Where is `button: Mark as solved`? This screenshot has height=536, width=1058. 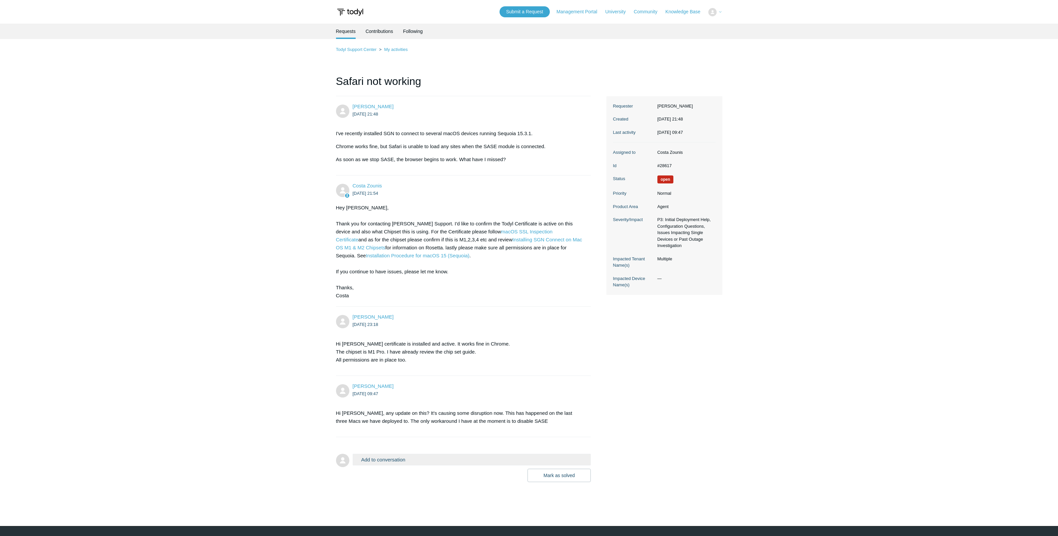
button: Mark as solved is located at coordinates (559, 476).